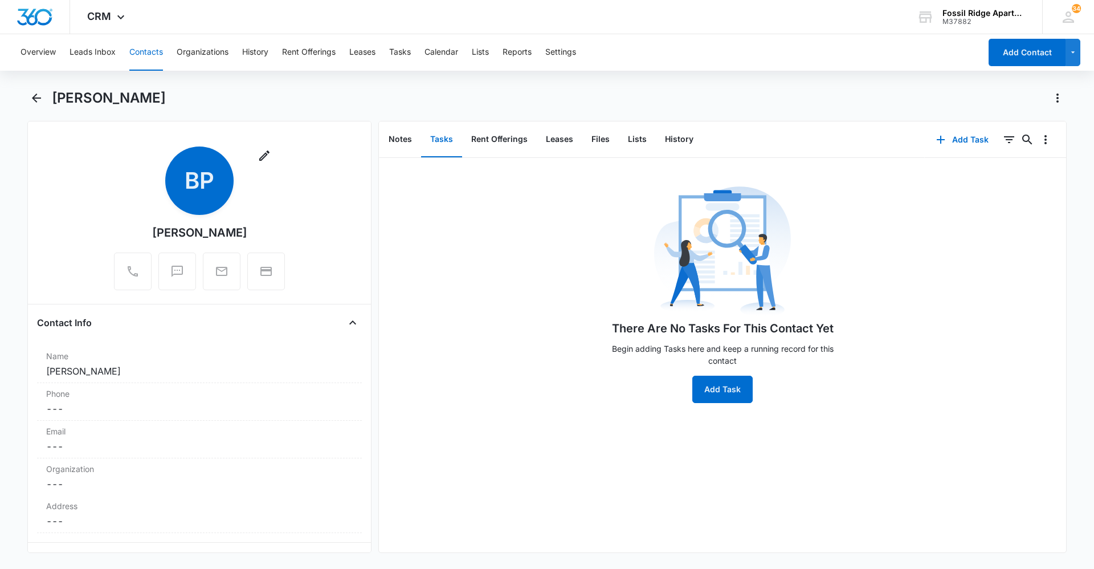 The image size is (1094, 569). I want to click on button: Reports, so click(517, 52).